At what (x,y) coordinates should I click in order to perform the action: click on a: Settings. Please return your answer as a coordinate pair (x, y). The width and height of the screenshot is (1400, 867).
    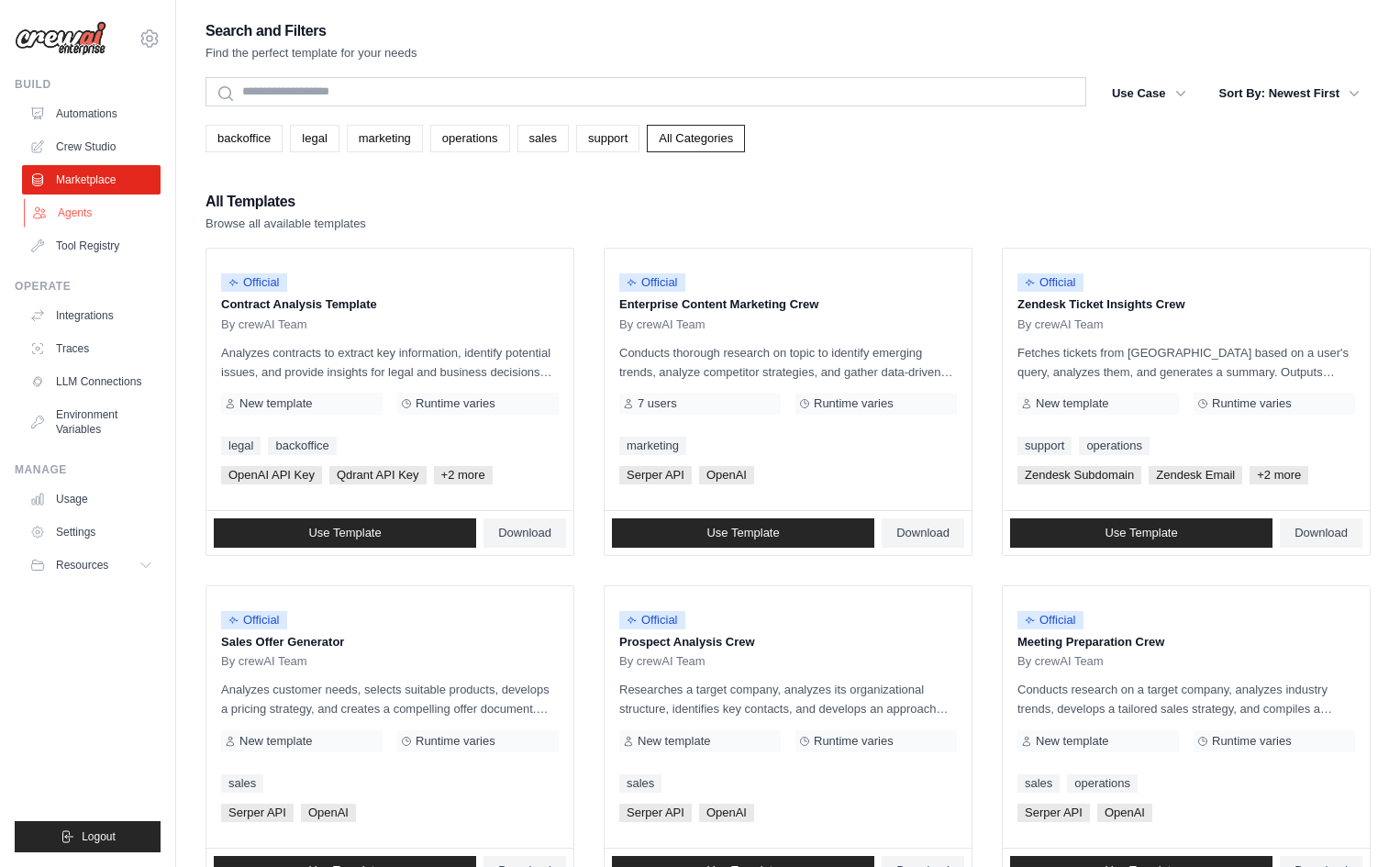
    Looking at the image, I should click on (91, 532).